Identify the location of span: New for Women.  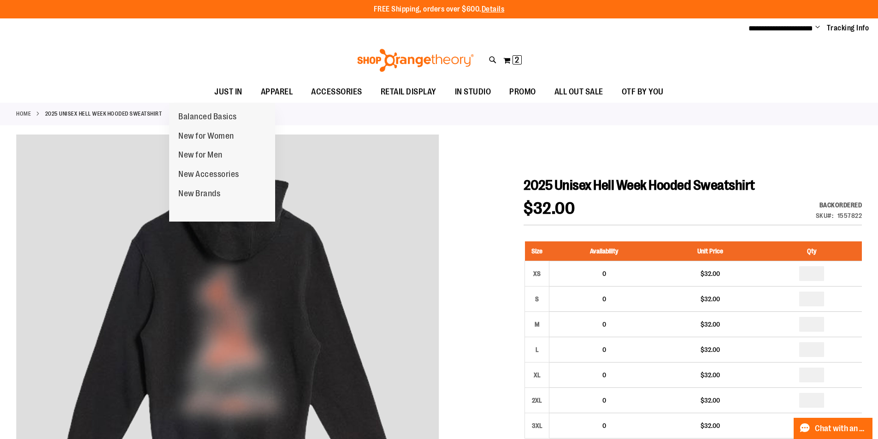
(206, 137).